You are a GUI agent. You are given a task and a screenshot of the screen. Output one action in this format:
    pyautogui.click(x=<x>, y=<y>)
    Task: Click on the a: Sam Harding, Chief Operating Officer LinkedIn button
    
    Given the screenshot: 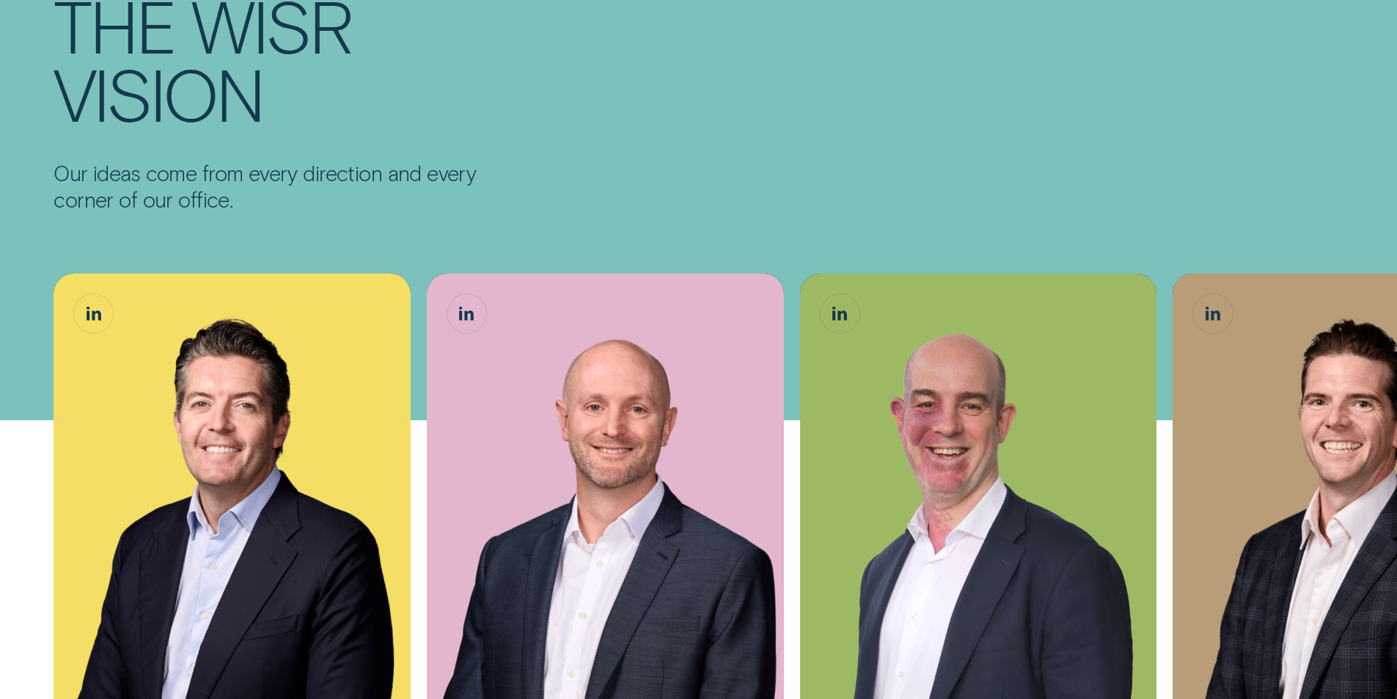 What is the action you would take?
    pyautogui.click(x=840, y=313)
    